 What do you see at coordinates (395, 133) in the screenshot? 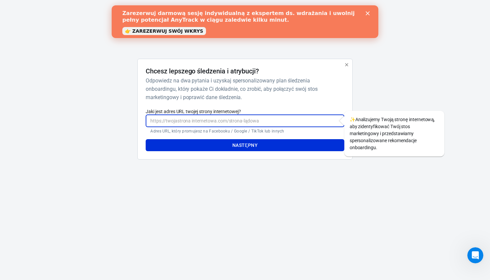
I see `div: Analizujemy Twoją stronę internetową, aby zidentyfikować Twój stos marketingowy i przedstawiamy s...` at bounding box center [395, 133].